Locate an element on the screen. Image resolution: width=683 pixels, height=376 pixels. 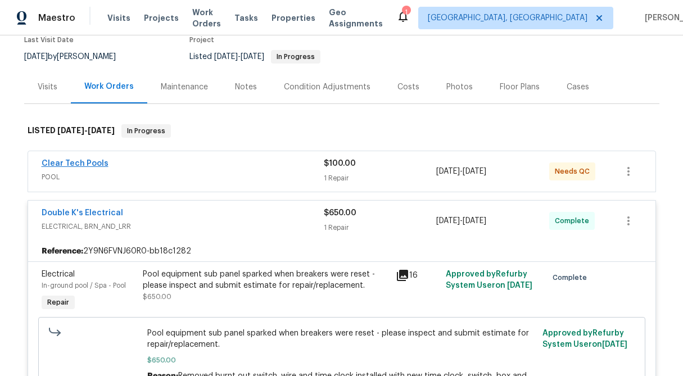
div: Photos is located at coordinates (460, 87).